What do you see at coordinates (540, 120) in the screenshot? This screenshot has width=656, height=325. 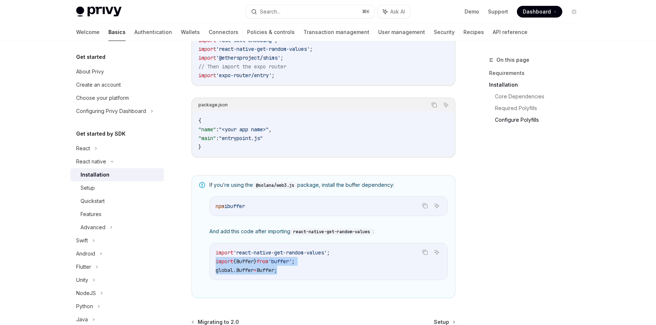 I see `a: Configure Polyfills` at bounding box center [540, 120].